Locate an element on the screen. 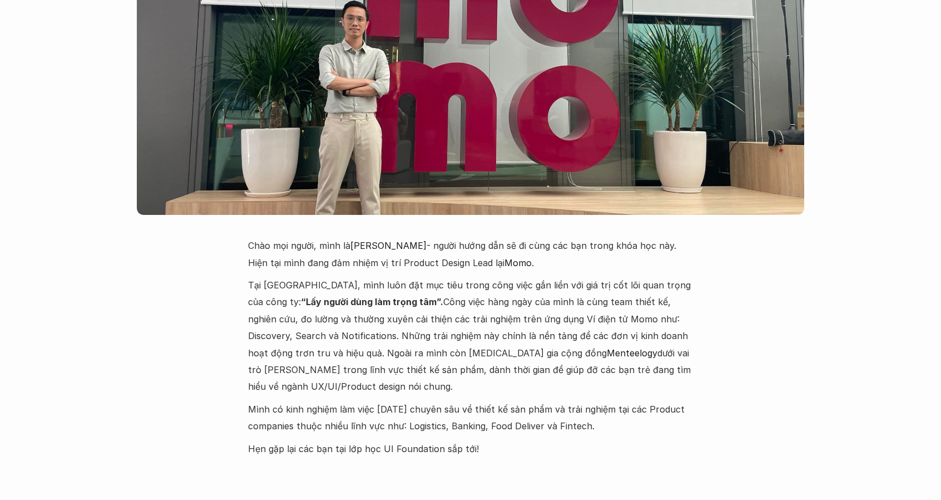 This screenshot has width=941, height=500. p: Hẹn gặp lại các bạn tại lớp học UI Foundation sắp tới! is located at coordinates (471, 448).